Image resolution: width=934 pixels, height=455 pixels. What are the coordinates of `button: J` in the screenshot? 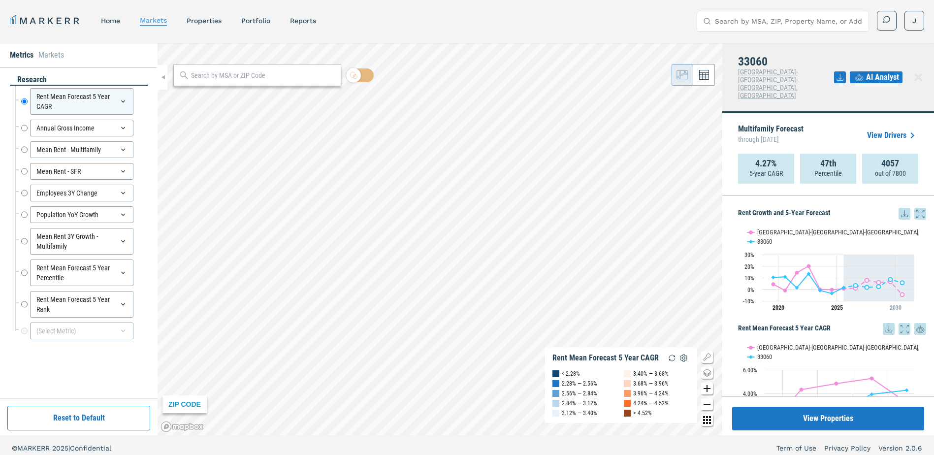 It's located at (914, 21).